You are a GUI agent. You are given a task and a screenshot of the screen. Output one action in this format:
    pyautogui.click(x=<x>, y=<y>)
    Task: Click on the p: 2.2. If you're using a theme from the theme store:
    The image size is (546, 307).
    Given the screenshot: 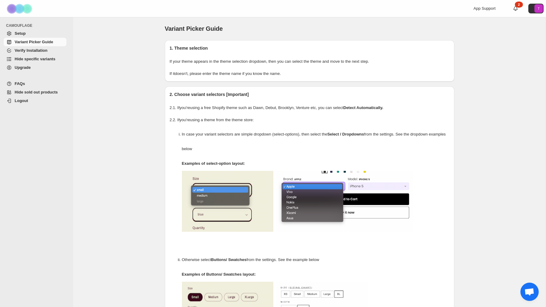 What is the action you would take?
    pyautogui.click(x=309, y=120)
    